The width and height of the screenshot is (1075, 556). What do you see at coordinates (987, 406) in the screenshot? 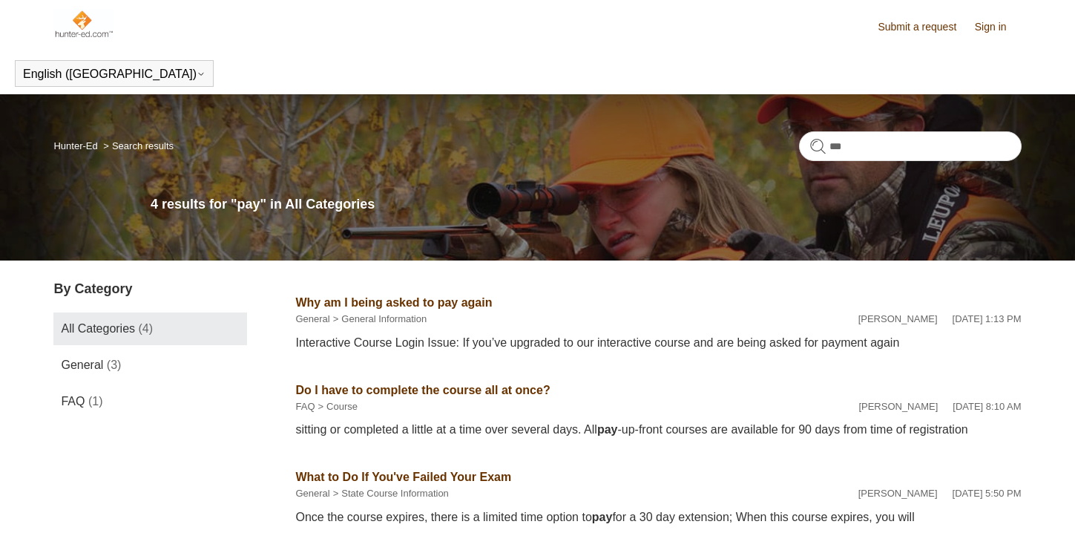
I see `time: 08/08/2022, 08:10` at bounding box center [987, 406].